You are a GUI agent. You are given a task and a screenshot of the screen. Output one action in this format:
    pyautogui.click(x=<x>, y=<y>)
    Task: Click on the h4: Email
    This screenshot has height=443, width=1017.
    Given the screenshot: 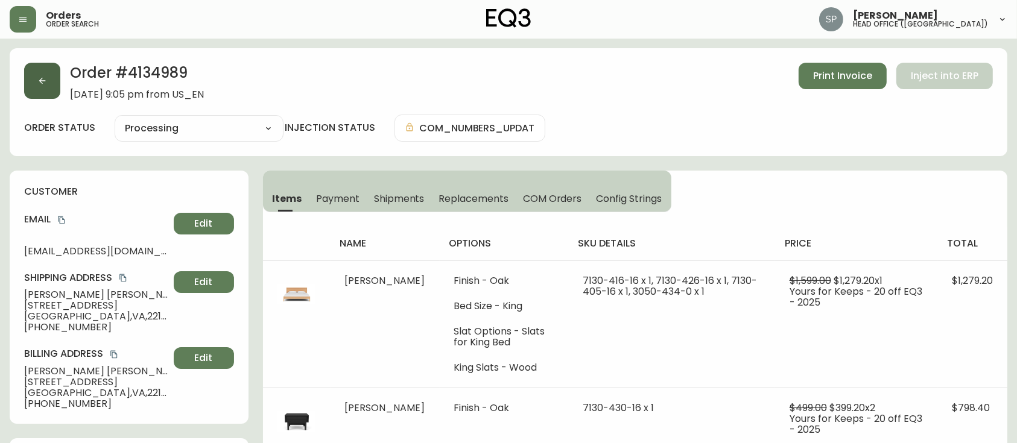 What is the action you would take?
    pyautogui.click(x=97, y=220)
    